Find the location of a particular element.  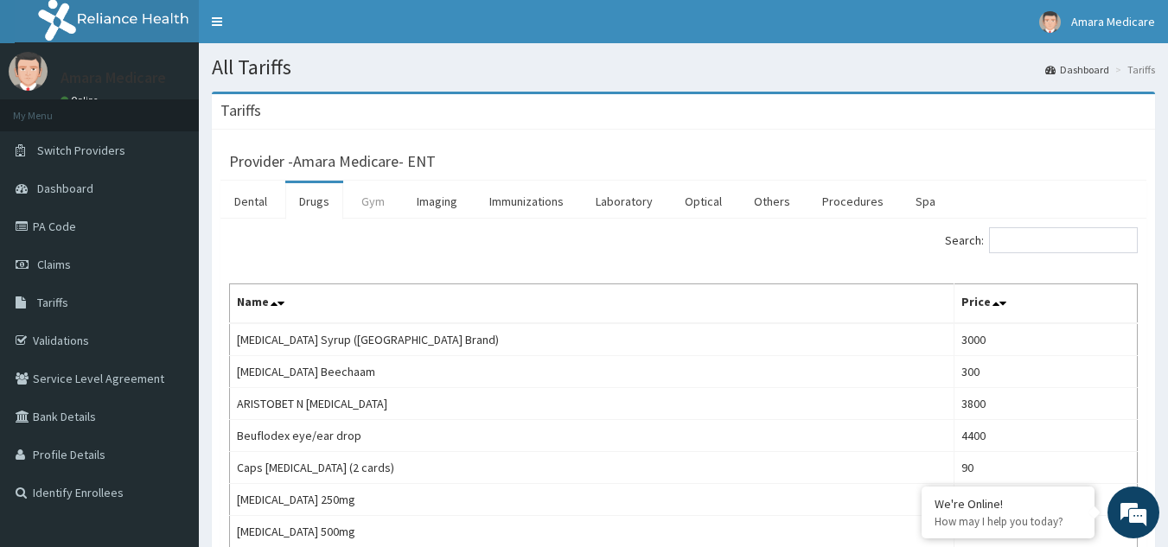

td: 90 is located at coordinates (1045, 468).